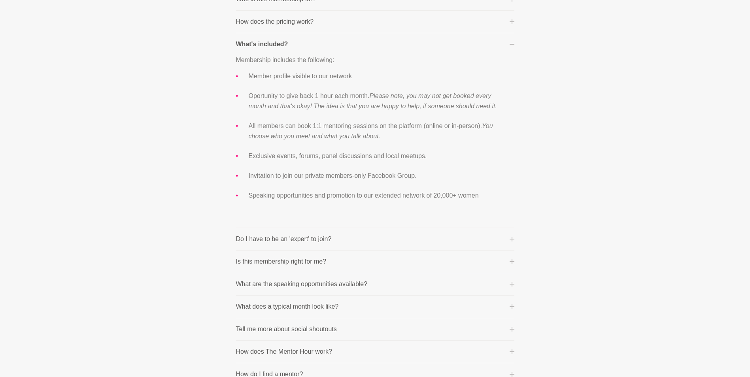  What do you see at coordinates (288, 307) in the screenshot?
I see `p: What does a typical month look like?` at bounding box center [288, 307].